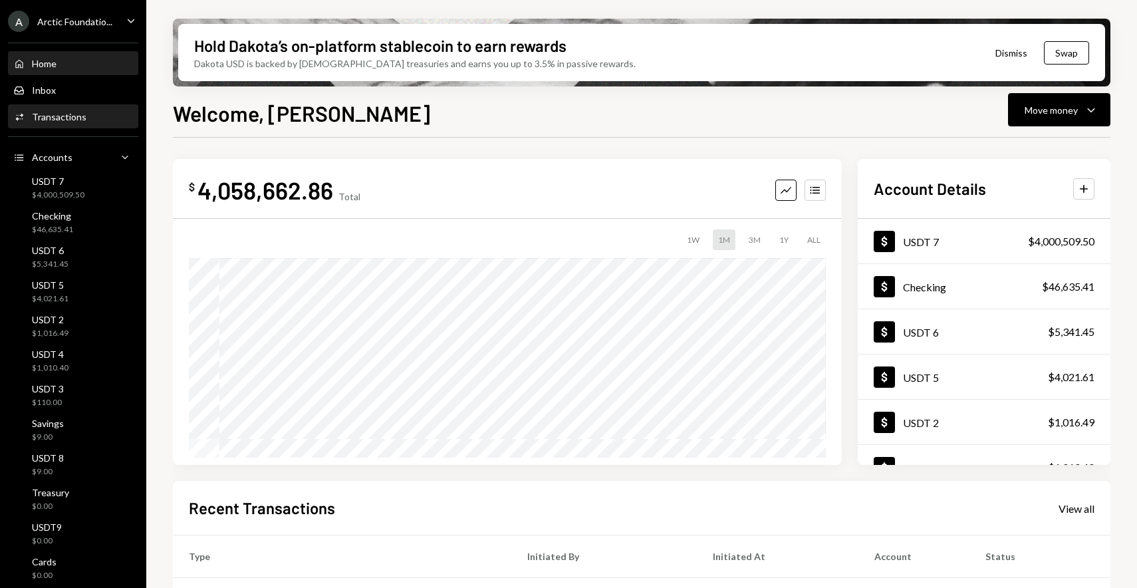 Image resolution: width=1137 pixels, height=588 pixels. Describe the element at coordinates (73, 499) in the screenshot. I see `a: Treasury$0.00` at that location.